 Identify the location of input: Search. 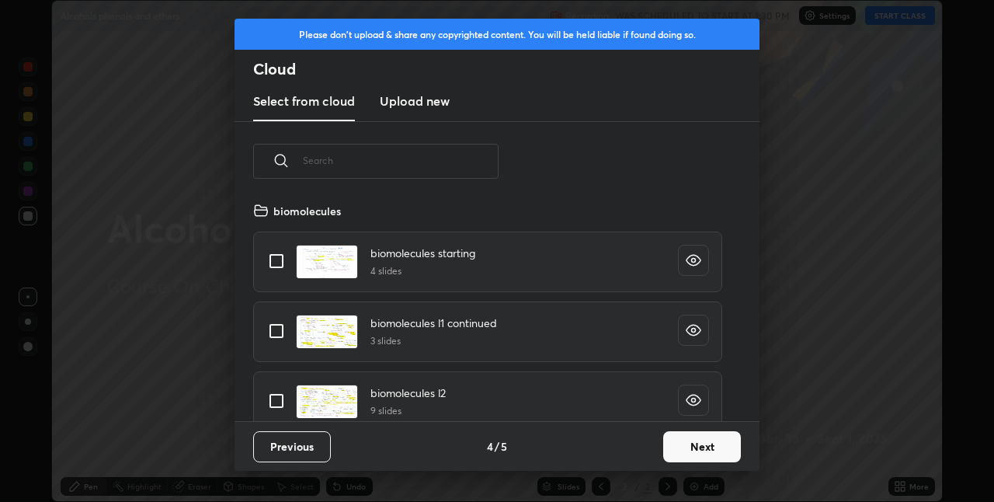
(401, 160).